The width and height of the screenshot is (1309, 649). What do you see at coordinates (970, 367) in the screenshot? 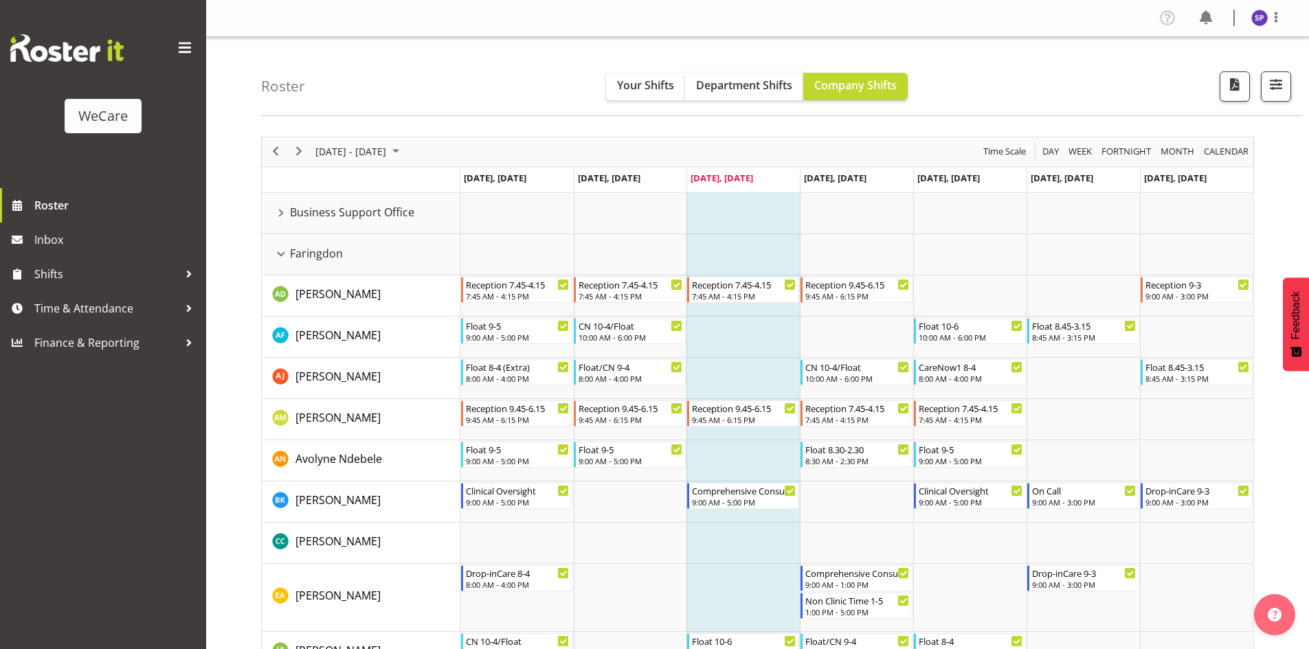
I see `div: CareNow1 8-4` at bounding box center [970, 367].